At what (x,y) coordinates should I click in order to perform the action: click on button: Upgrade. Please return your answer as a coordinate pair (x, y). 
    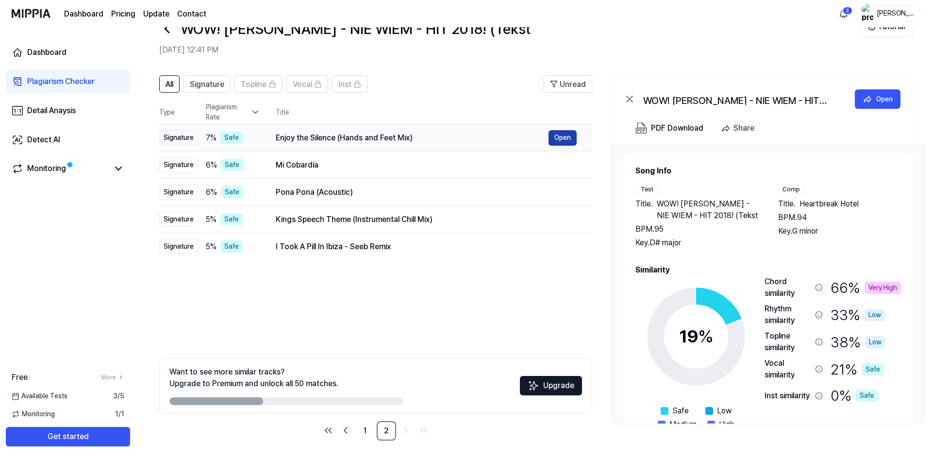
    Looking at the image, I should click on (551, 385).